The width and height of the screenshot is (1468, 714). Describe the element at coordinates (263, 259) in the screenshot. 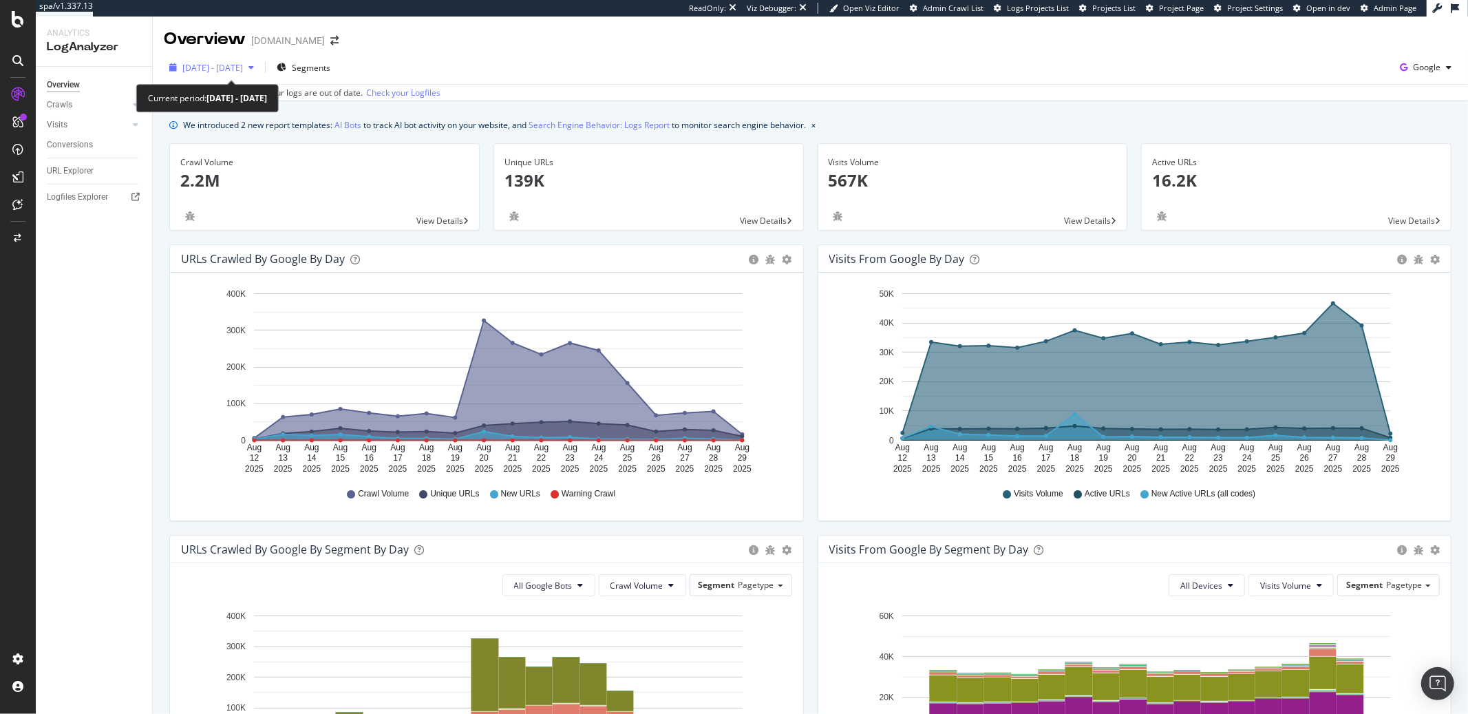

I see `div: URLs Crawled by Google by day` at that location.